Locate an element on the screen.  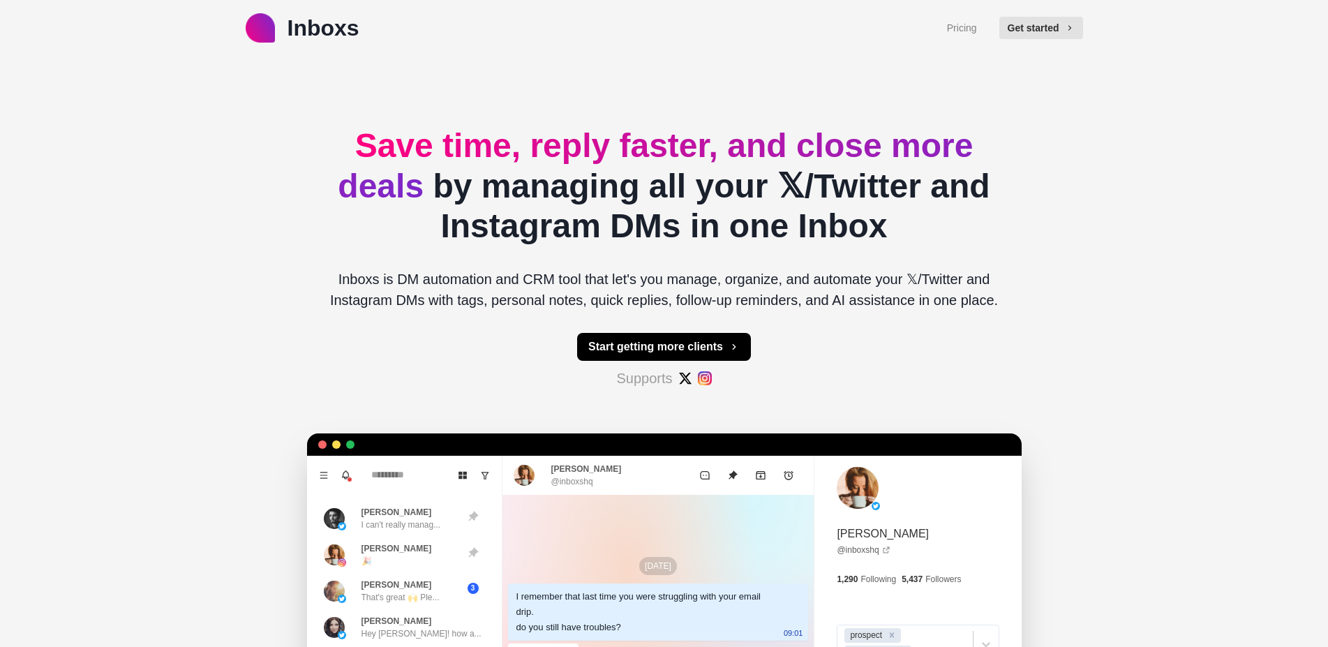
button: Get started is located at coordinates (1041, 28).